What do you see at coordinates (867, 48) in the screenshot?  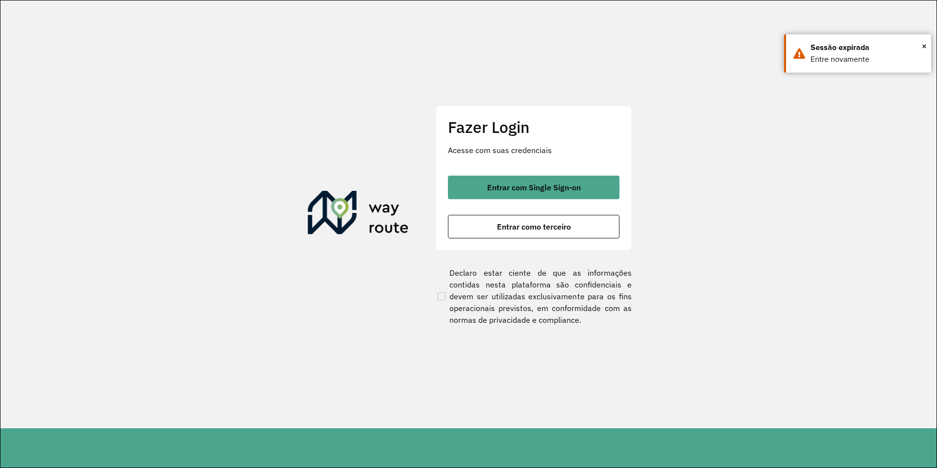 I see `div: Sessão expirada` at bounding box center [867, 48].